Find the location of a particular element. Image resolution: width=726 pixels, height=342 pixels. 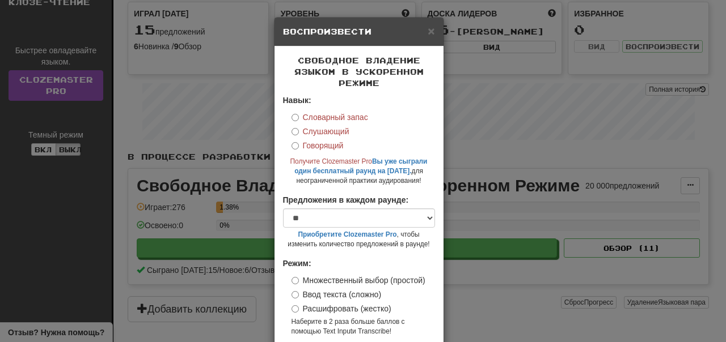

button: Закрыть is located at coordinates (431, 31).